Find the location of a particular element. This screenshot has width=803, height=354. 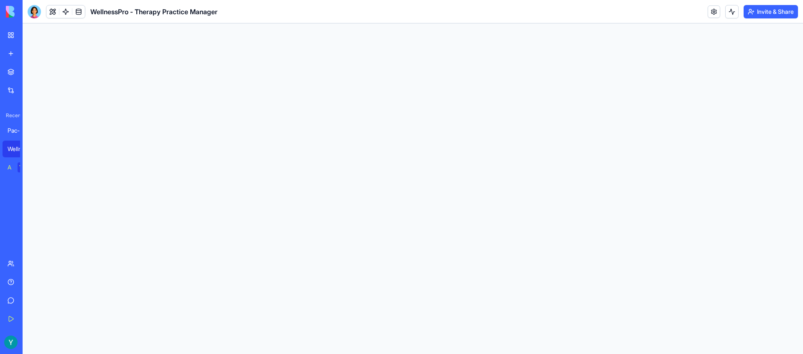

div: AI Logo Generator is located at coordinates (10, 167).